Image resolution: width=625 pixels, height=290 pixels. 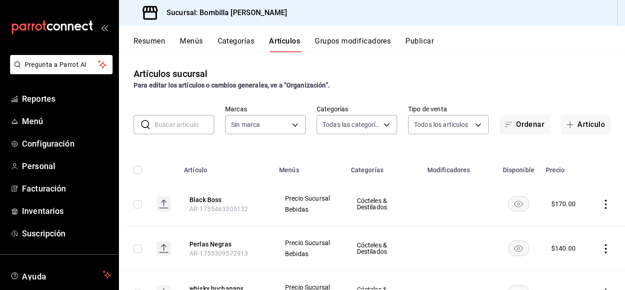 I want to click on span: Configuración, so click(x=66, y=143).